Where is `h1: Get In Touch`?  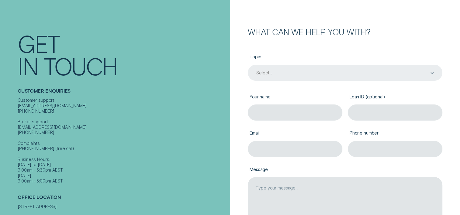 h1: Get In Touch is located at coordinates (122, 55).